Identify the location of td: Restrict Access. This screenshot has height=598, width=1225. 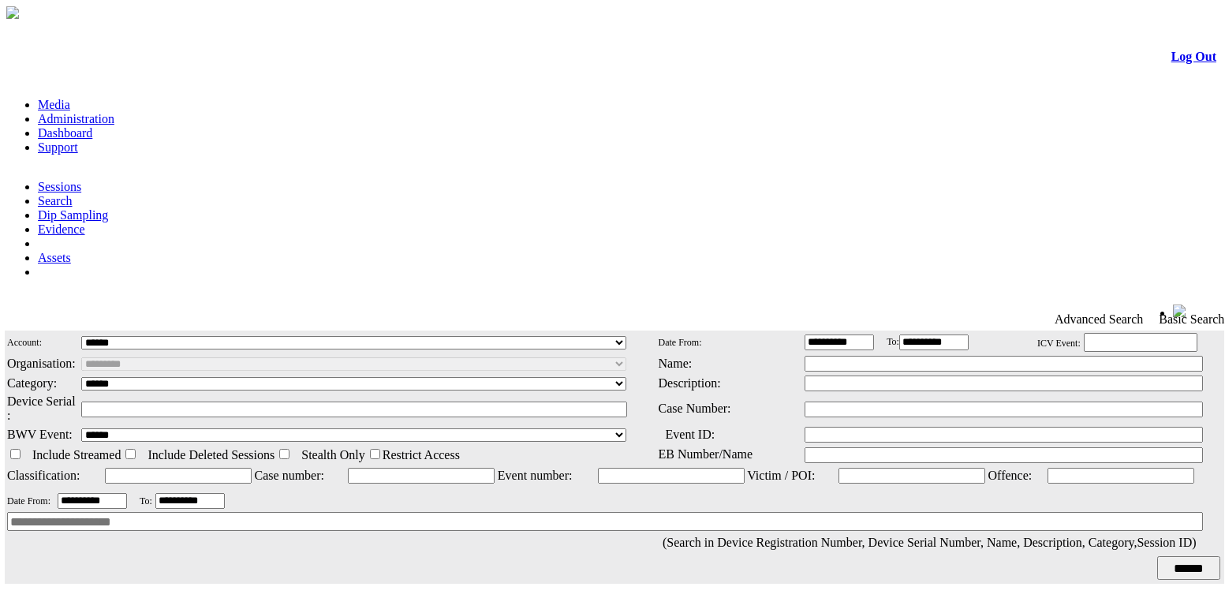
(413, 454).